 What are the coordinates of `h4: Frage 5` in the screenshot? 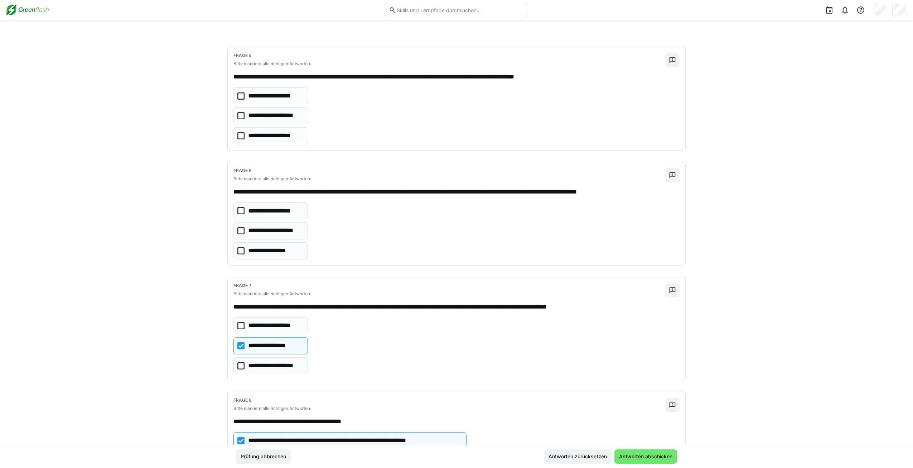 It's located at (450, 56).